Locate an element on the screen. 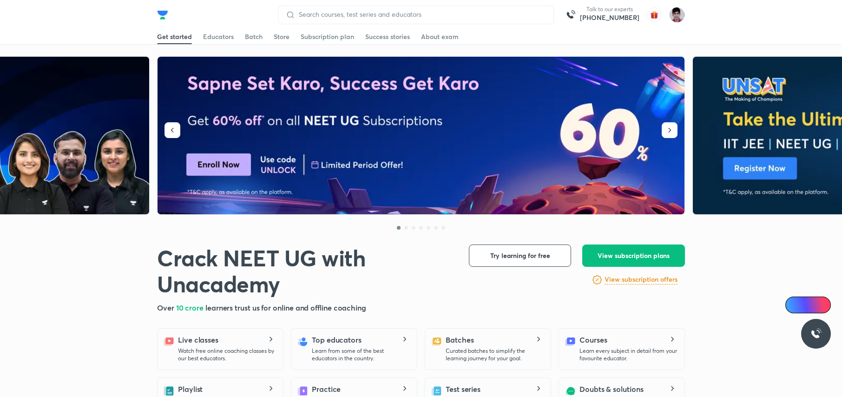 The width and height of the screenshot is (842, 397). img: Icon is located at coordinates (794, 305).